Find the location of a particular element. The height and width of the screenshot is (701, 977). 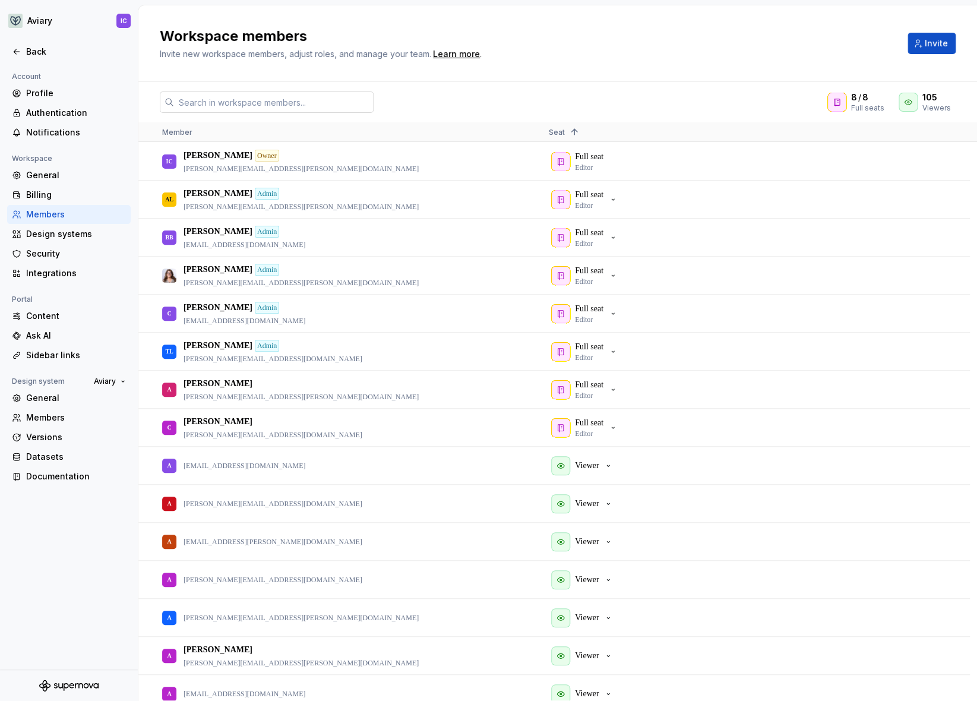

a: Profile is located at coordinates (69, 93).